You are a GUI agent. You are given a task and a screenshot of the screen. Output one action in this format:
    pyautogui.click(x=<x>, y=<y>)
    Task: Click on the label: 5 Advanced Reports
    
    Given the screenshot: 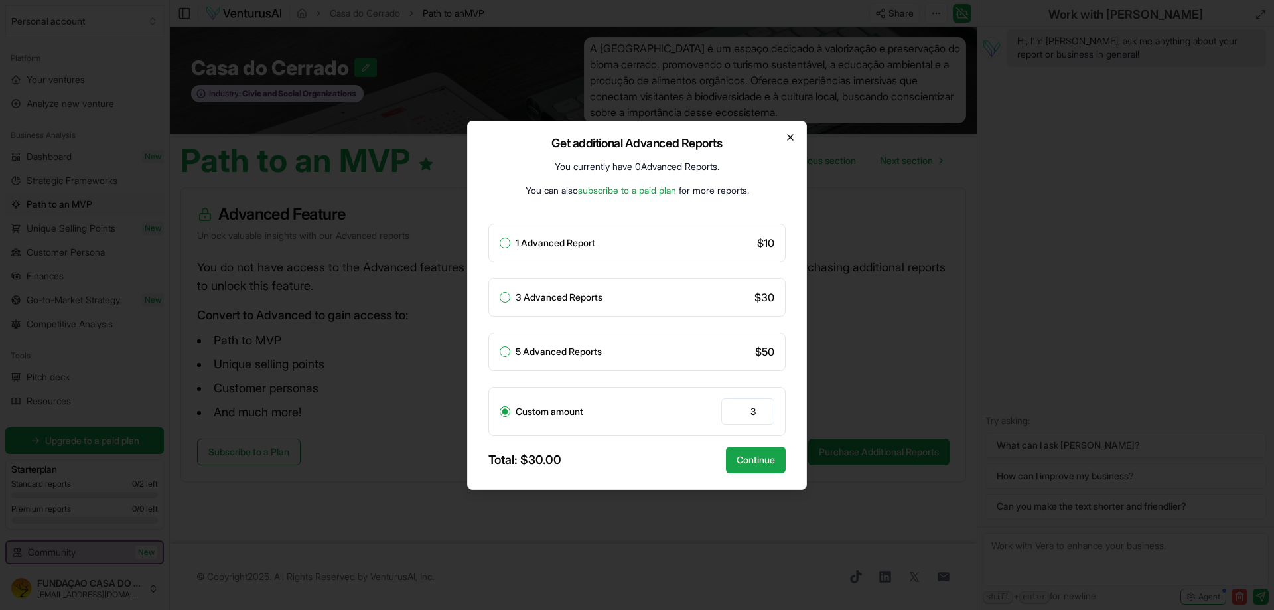 What is the action you would take?
    pyautogui.click(x=559, y=352)
    